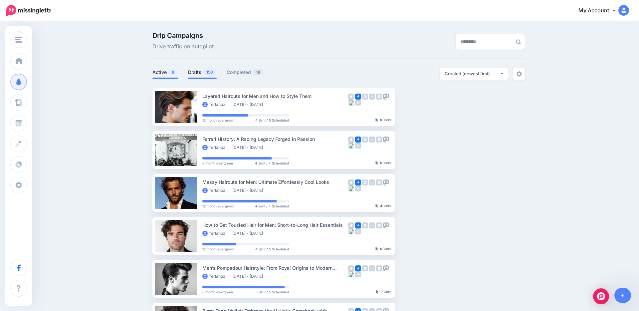  I want to click on a: My Account, so click(601, 11).